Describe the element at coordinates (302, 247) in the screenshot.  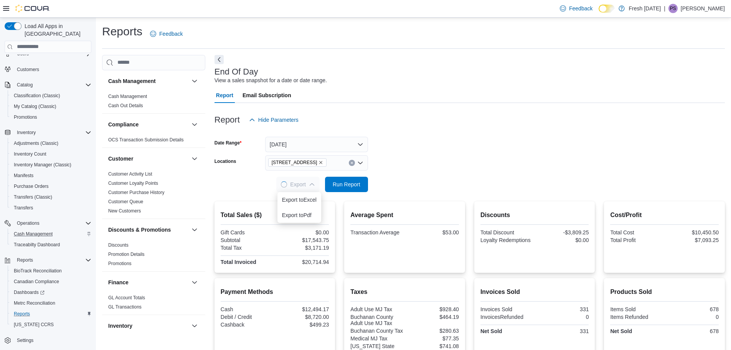
I see `div: $3,171.19` at that location.